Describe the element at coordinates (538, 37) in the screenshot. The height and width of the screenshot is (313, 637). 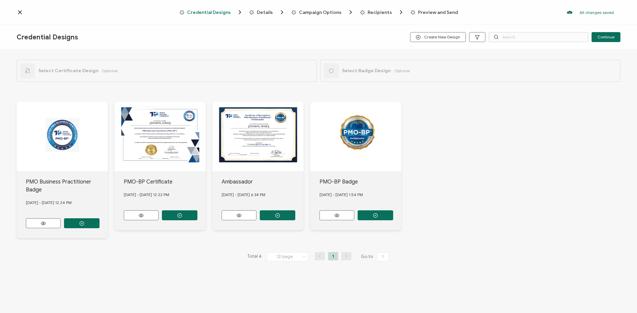
I see `input: Search` at that location.